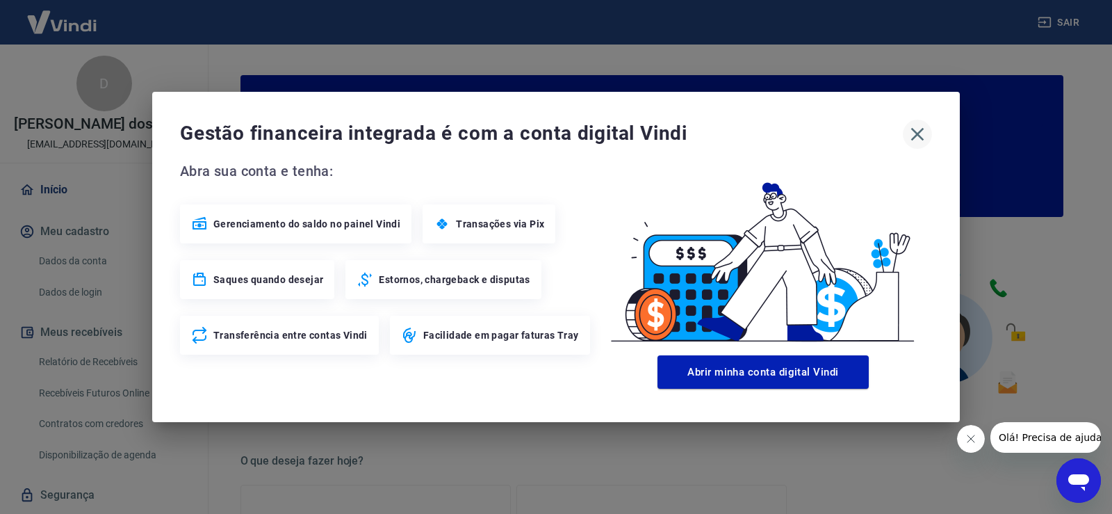 This screenshot has height=514, width=1112. Describe the element at coordinates (763, 254) in the screenshot. I see `img: Good Billing` at that location.